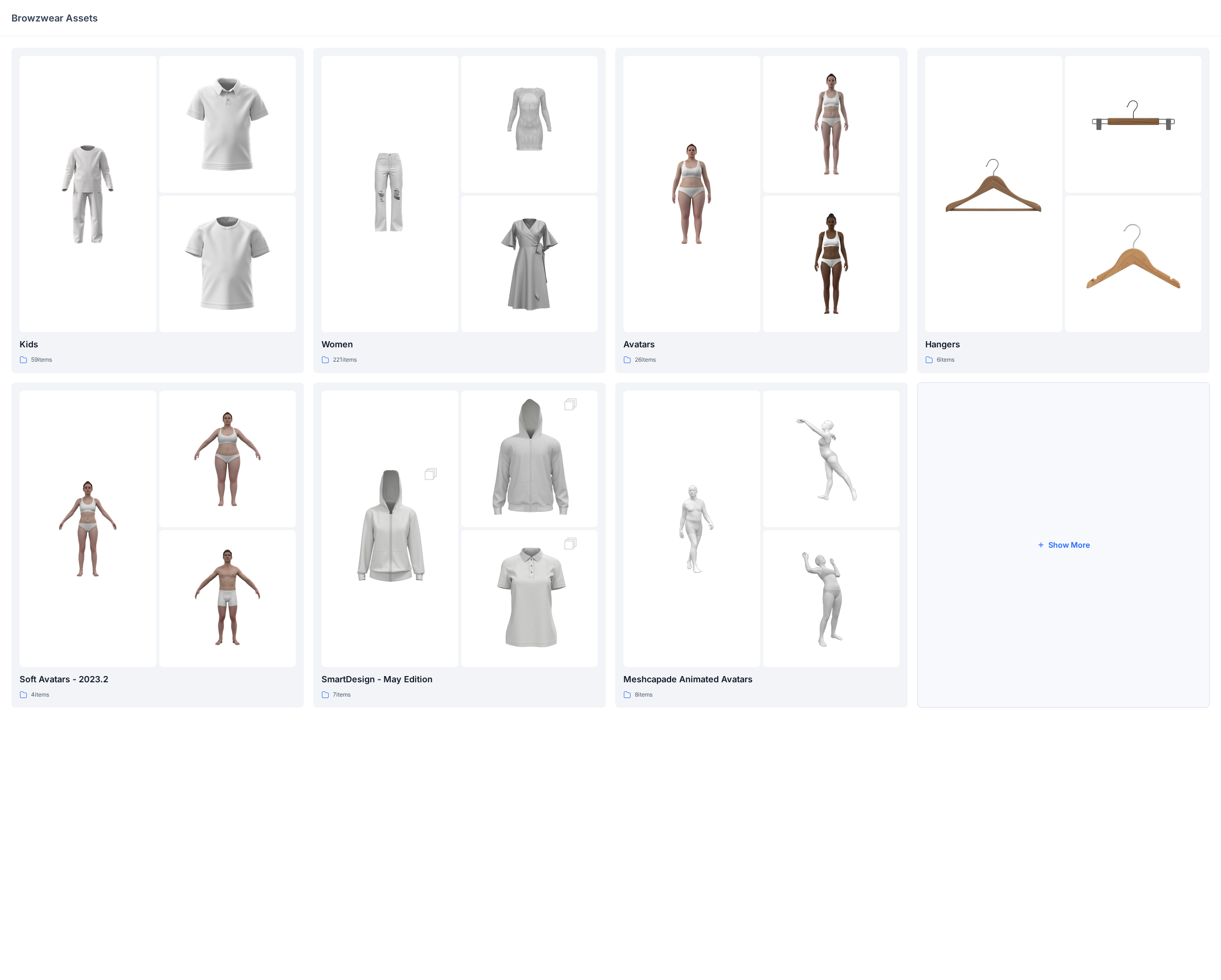  Describe the element at coordinates (158, 680) in the screenshot. I see `p: Soft Avatars - 2023.2` at that location.